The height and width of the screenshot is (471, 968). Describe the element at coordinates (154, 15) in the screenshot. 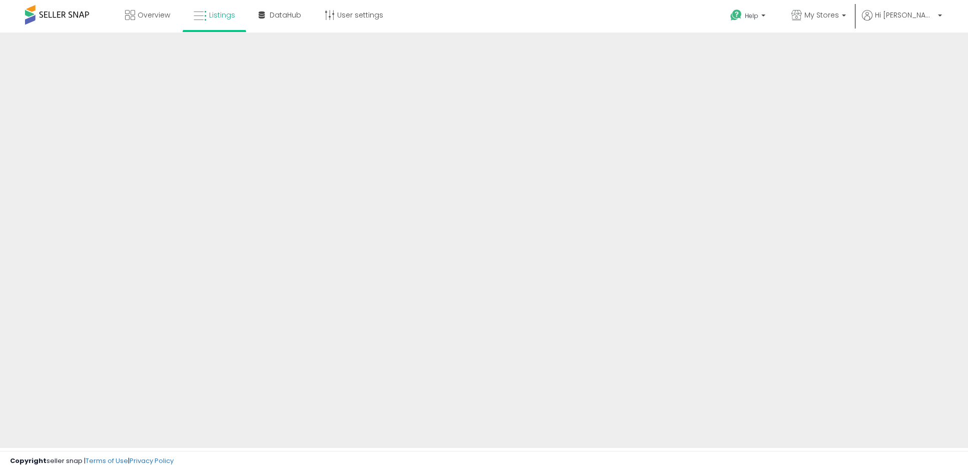

I see `span: Overview` at that location.